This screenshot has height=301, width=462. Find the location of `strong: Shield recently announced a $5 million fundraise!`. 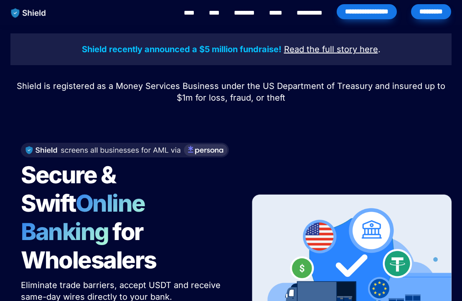

strong: Shield recently announced a $5 million fundraise! is located at coordinates (182, 49).